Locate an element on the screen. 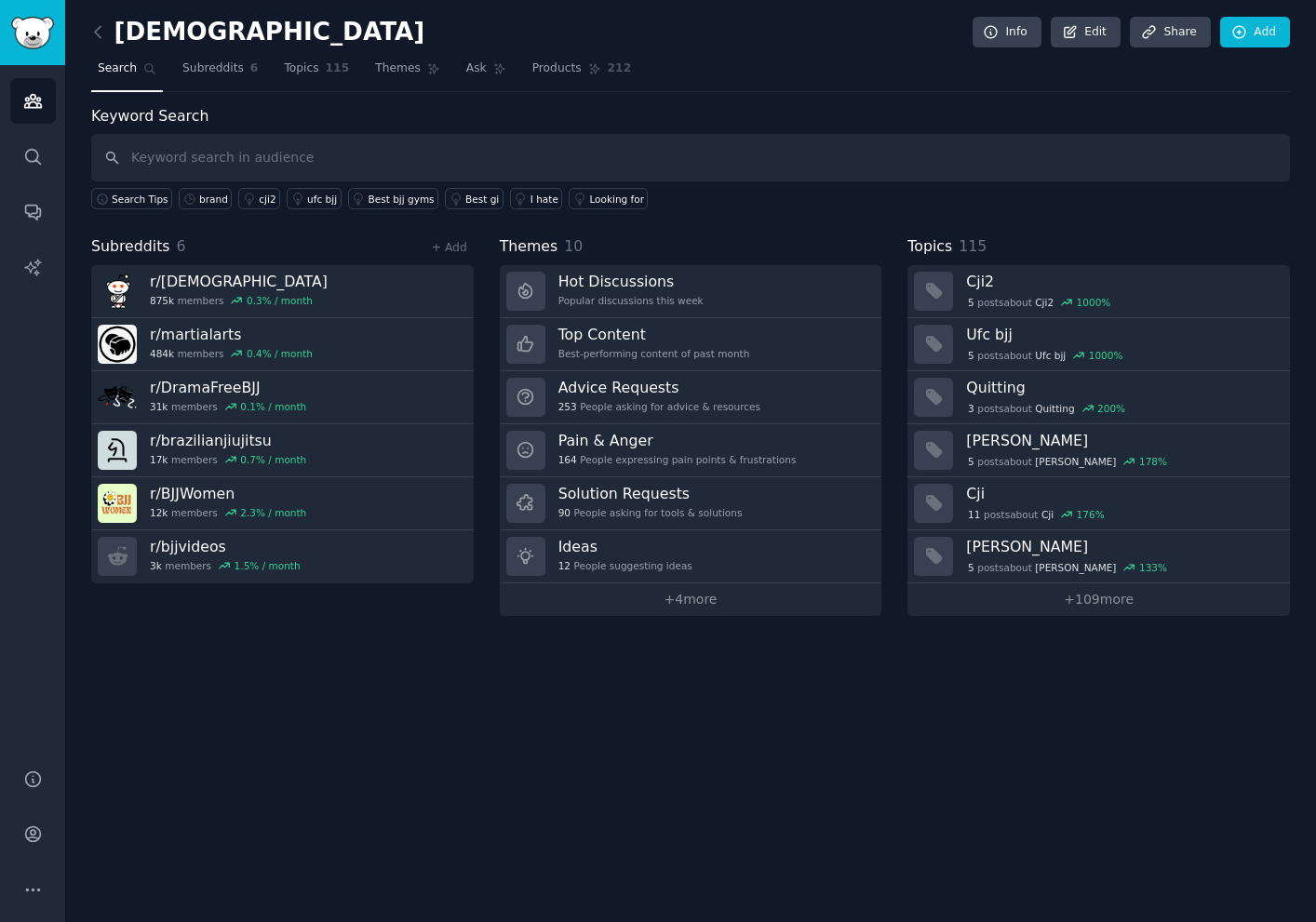 Image resolution: width=1316 pixels, height=922 pixels. img: brazilianjiujitsu is located at coordinates (117, 451).